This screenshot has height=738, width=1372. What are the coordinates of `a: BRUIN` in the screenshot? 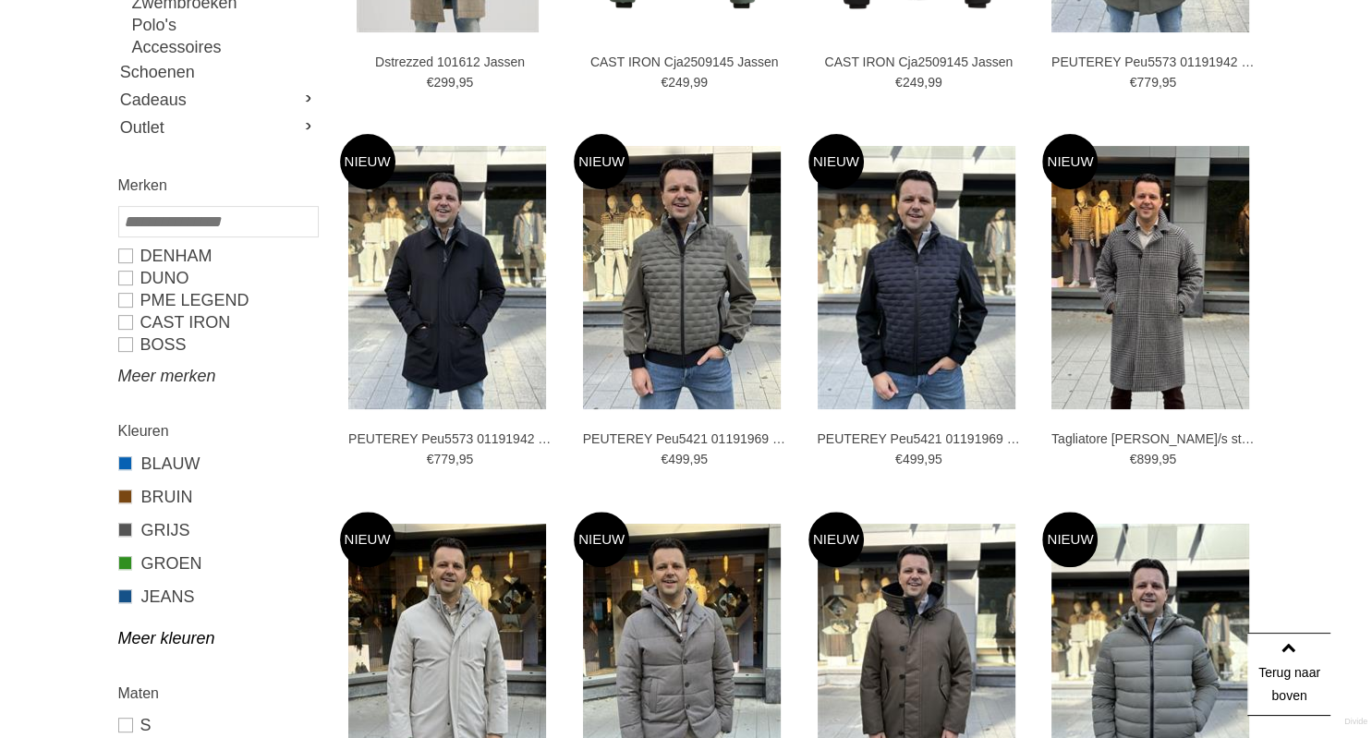 It's located at (217, 497).